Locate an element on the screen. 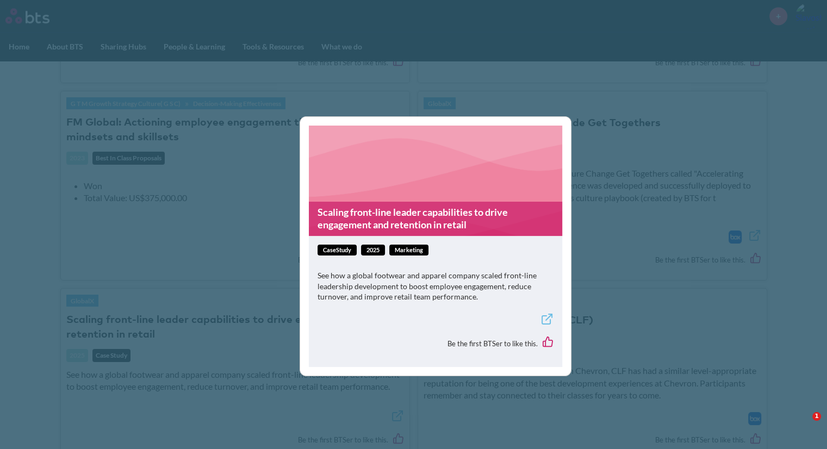 The image size is (827, 449). a: Scaling front-line leader capabilities to drive engagement and retention in retail is located at coordinates (435, 219).